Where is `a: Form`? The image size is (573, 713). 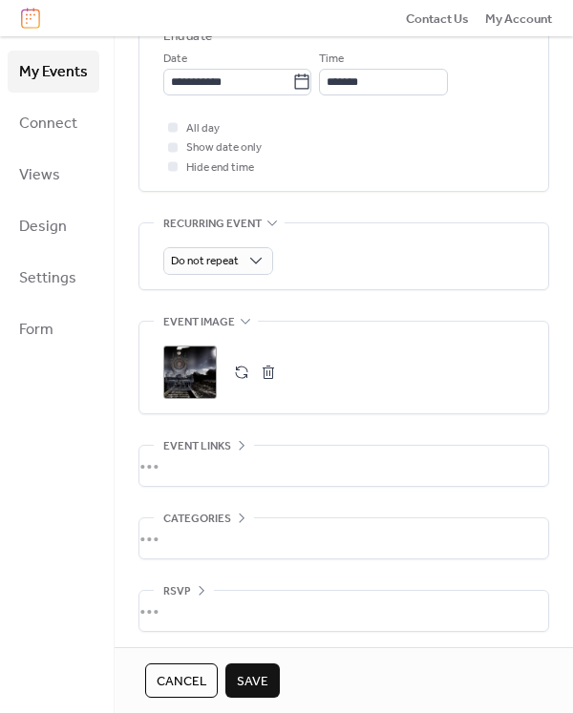 a: Form is located at coordinates (53, 330).